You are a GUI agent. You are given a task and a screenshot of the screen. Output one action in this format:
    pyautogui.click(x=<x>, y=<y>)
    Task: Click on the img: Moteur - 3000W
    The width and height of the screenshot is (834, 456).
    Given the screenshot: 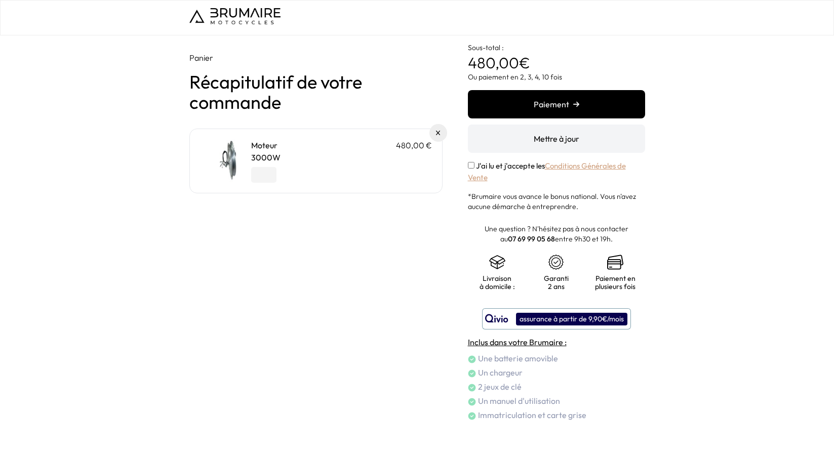 What is the action you would take?
    pyautogui.click(x=221, y=161)
    